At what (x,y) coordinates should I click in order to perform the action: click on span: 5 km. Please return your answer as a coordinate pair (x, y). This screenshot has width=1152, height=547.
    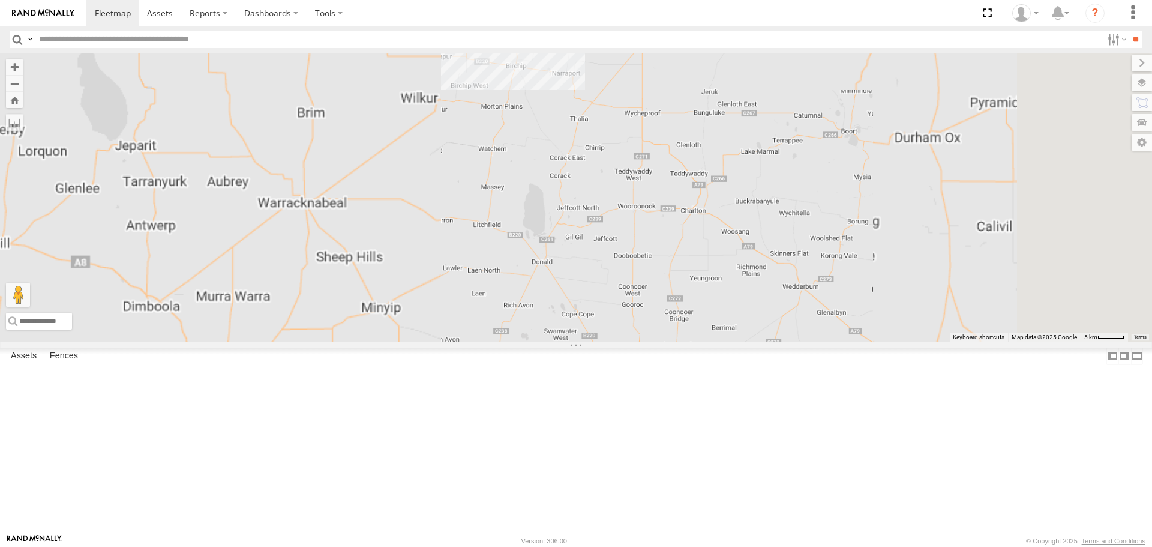
    Looking at the image, I should click on (1091, 337).